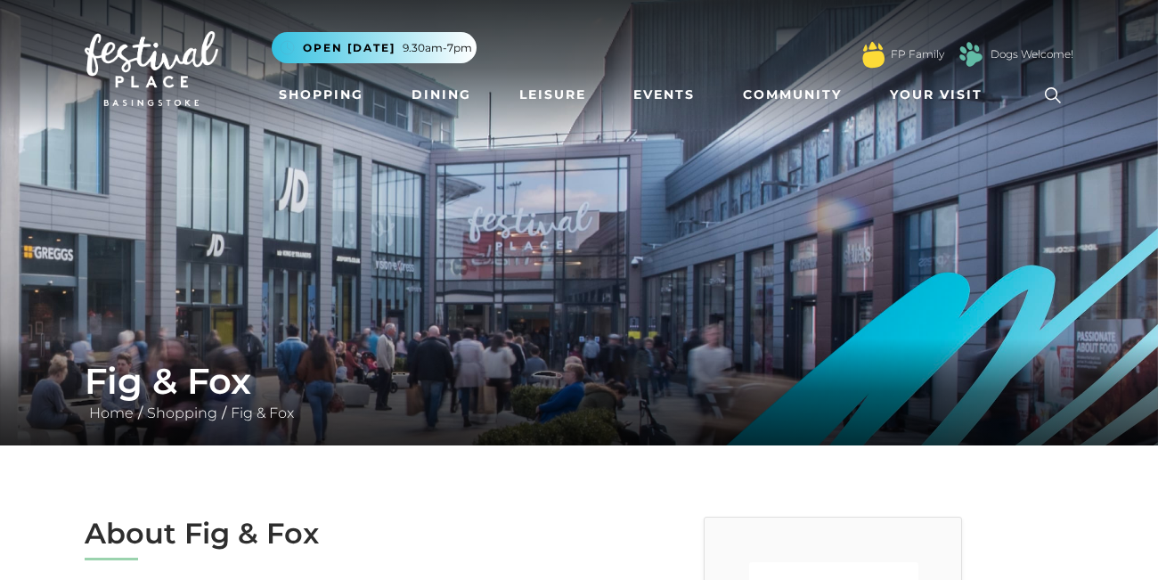  What do you see at coordinates (941, 94) in the screenshot?
I see `a: Your Visit` at bounding box center [941, 94].